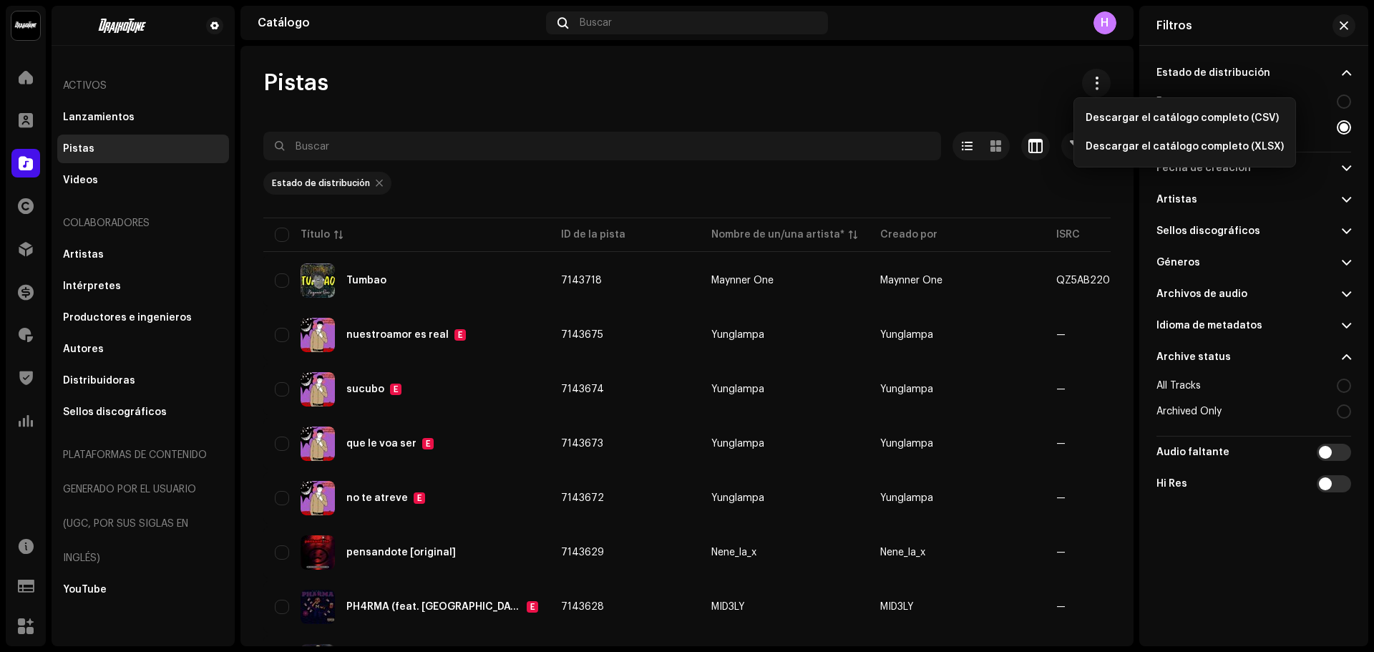  I want to click on re-m-nav-item: Pistas, so click(143, 149).